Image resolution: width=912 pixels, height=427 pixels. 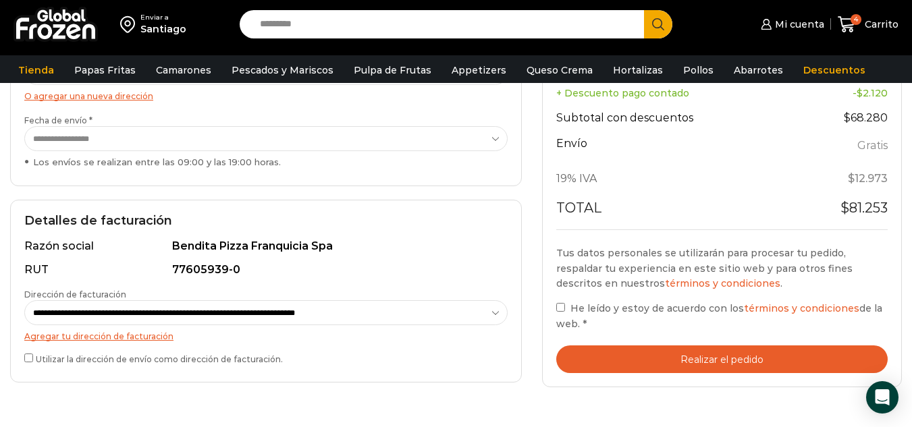 I want to click on a: Pollos, so click(x=698, y=70).